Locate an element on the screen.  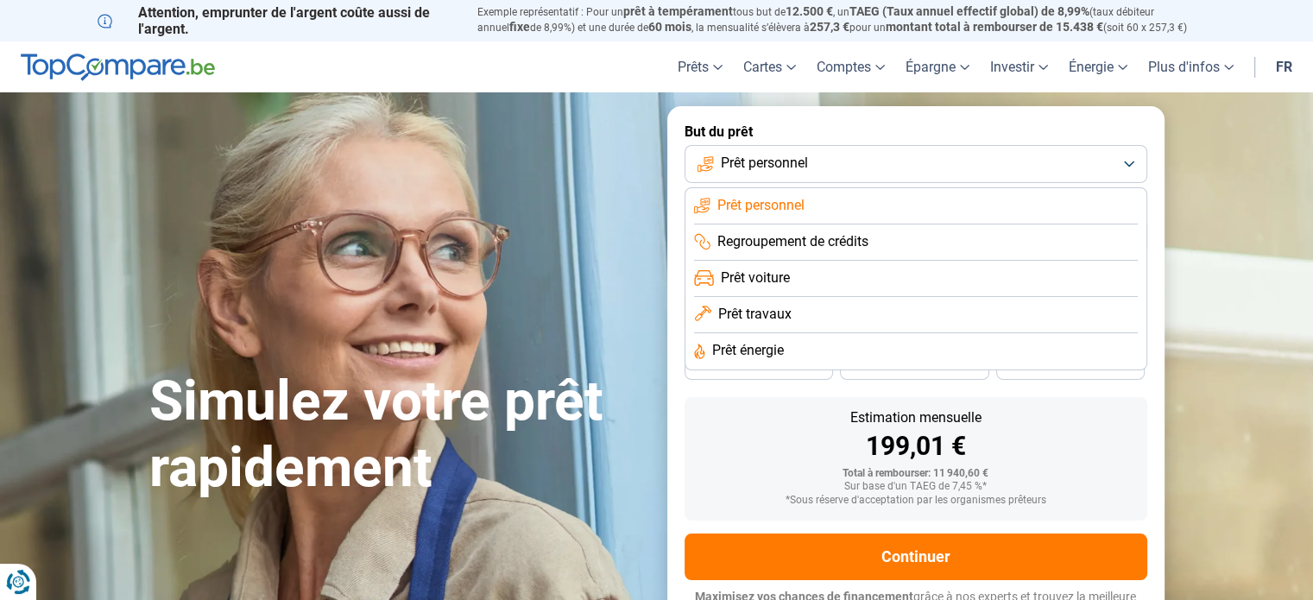
span: Prêt travaux is located at coordinates (754, 314).